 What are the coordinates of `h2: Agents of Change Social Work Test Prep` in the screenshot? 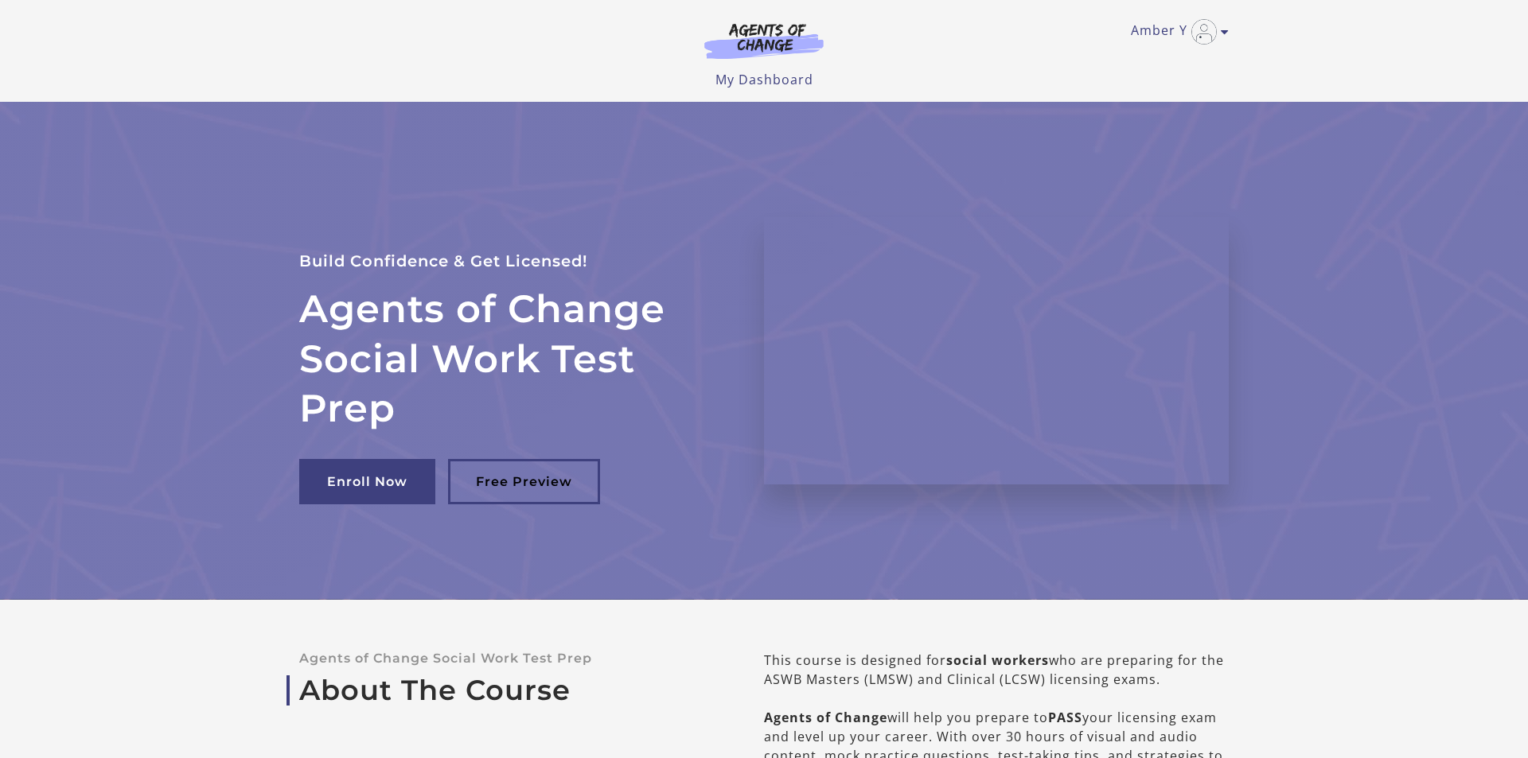 It's located at (512, 358).